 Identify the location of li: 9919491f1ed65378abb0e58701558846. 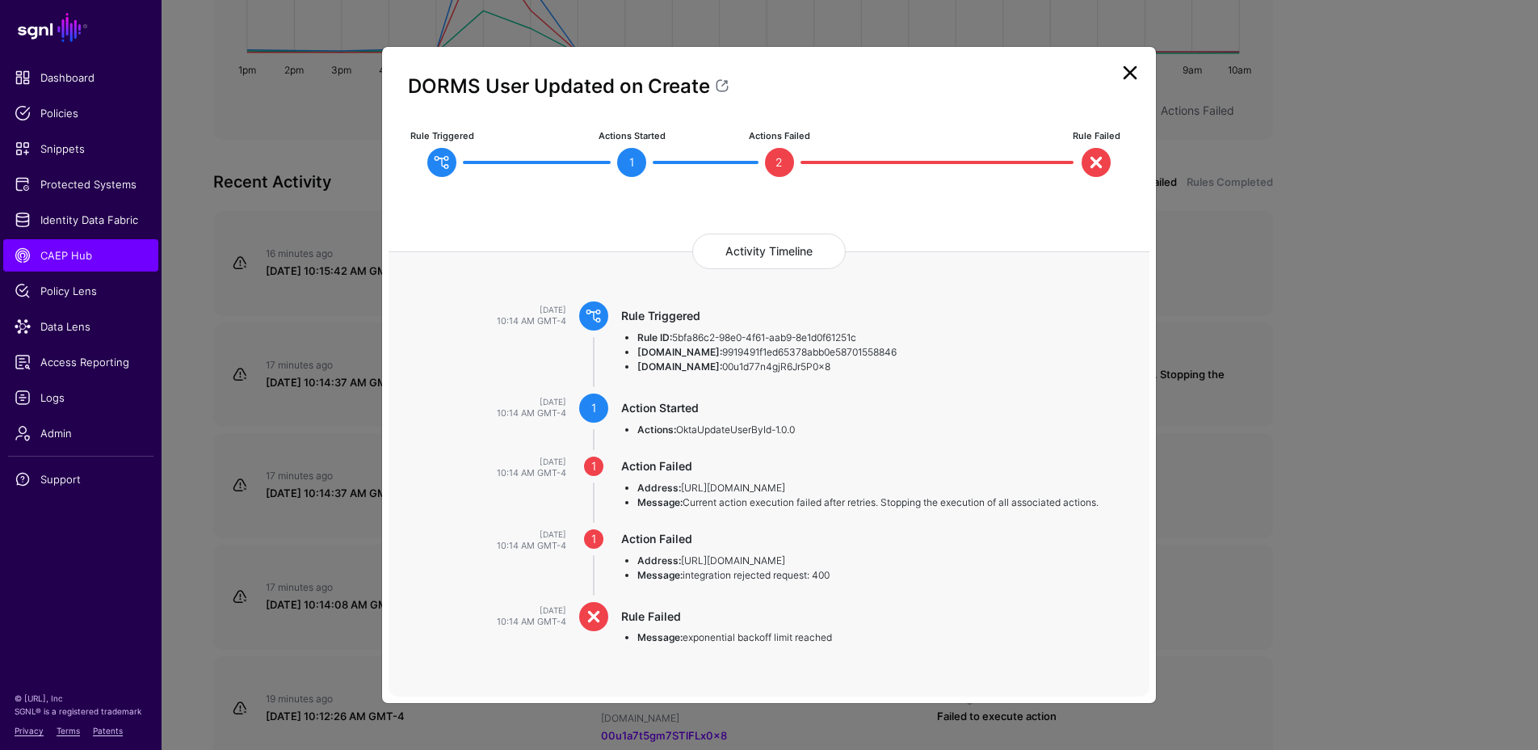
(877, 352).